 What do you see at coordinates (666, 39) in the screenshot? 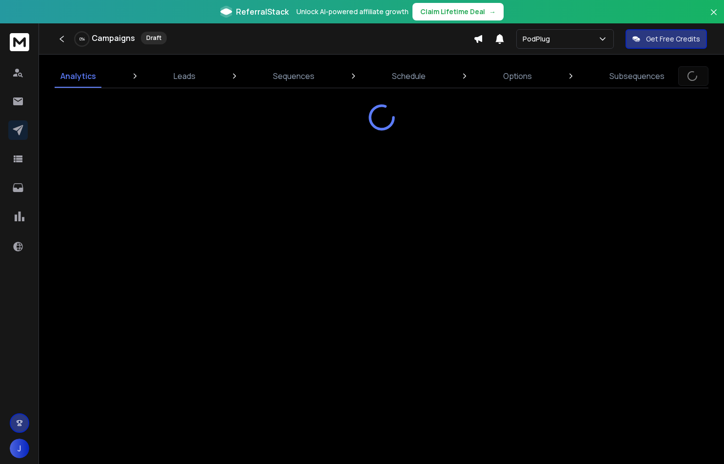
I see `button: Get Free Credits` at bounding box center [666, 39].